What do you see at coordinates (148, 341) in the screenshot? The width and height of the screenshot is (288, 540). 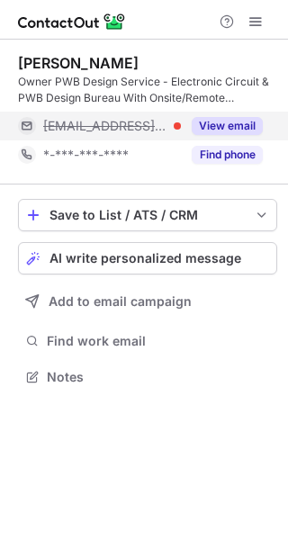 I see `button: Find work email` at bounding box center [148, 341].